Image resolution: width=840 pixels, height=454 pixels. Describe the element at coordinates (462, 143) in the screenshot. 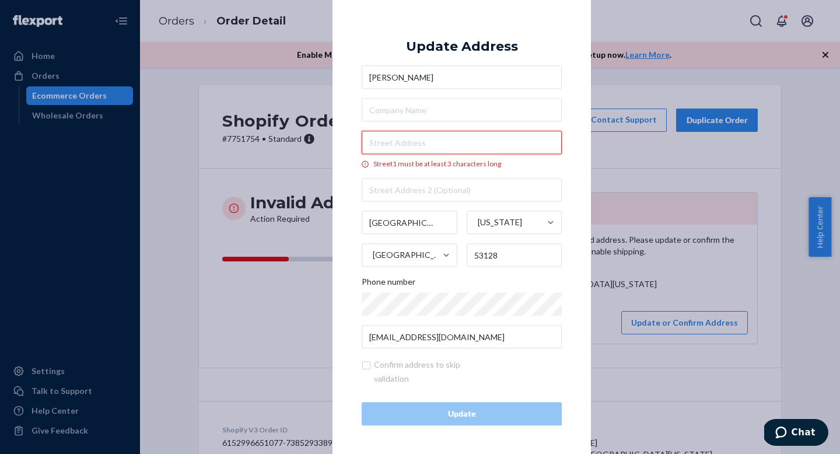

I see `input: Street1 must be at least 3 characters long` at that location.